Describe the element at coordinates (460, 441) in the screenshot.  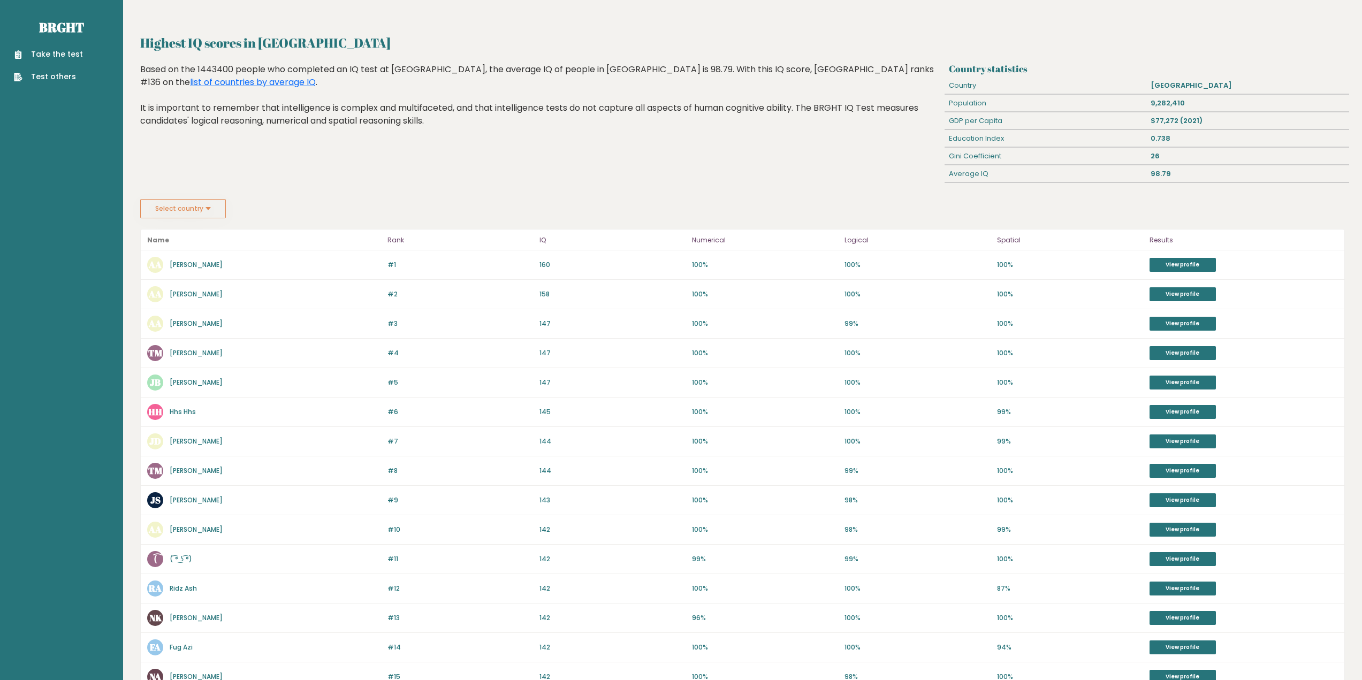
I see `p: #7` at that location.